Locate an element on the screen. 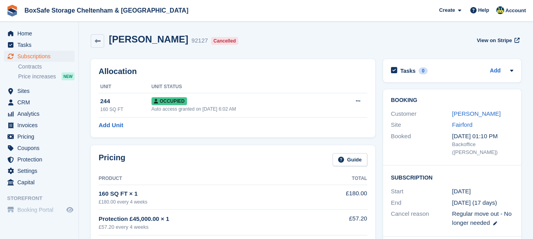 This screenshot has width=533, height=239. span: Sites is located at coordinates (41, 91).